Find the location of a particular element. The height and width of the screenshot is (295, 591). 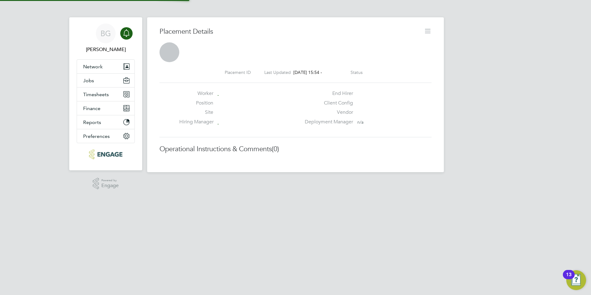

label: Worker is located at coordinates (196, 93).